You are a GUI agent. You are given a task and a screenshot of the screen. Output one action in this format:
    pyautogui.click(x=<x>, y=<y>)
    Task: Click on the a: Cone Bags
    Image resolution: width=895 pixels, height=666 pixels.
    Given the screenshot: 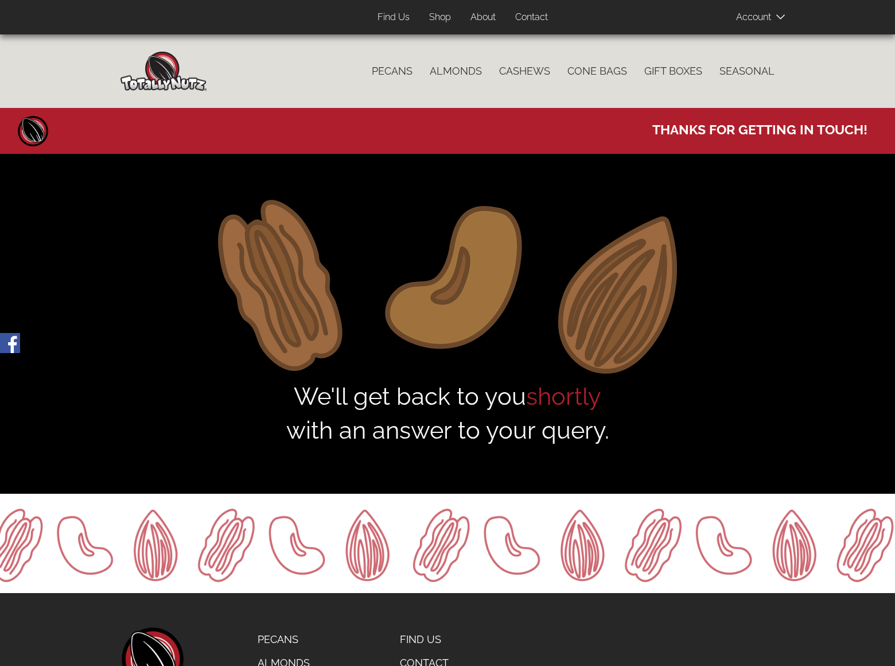 What is the action you would take?
    pyautogui.click(x=597, y=71)
    